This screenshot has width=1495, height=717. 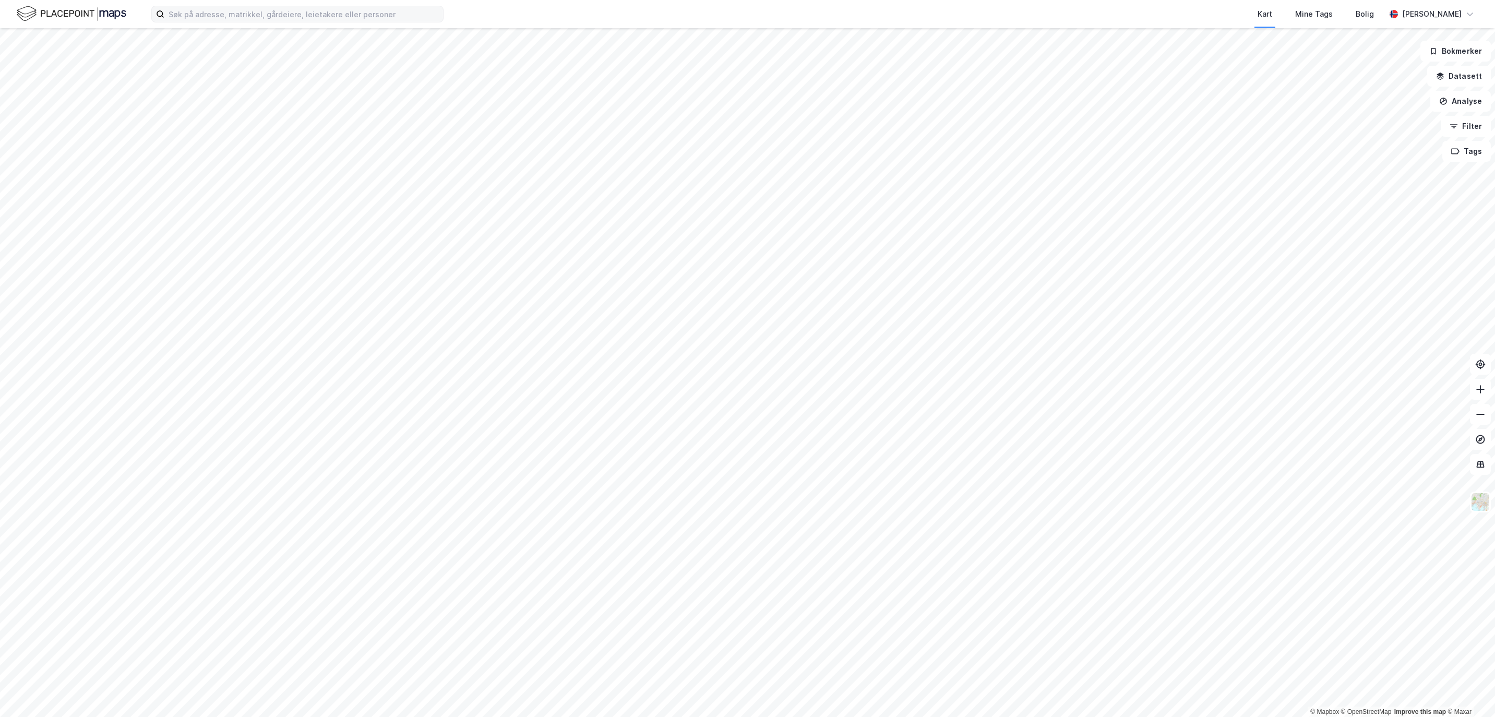 I want to click on div: Kart, so click(x=1265, y=14).